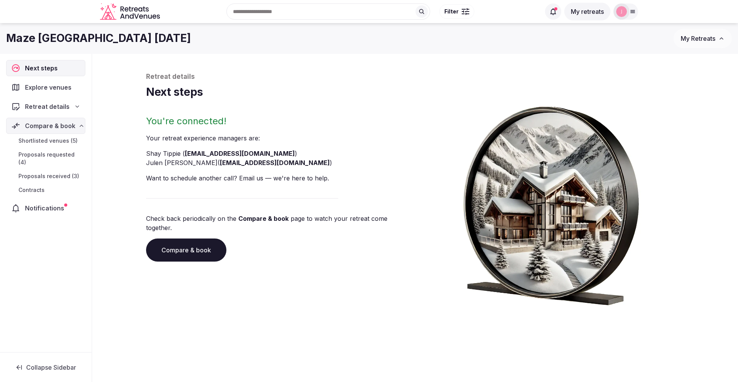 This screenshot has width=738, height=382. What do you see at coordinates (46, 190) in the screenshot?
I see `a: Contracts` at bounding box center [46, 190].